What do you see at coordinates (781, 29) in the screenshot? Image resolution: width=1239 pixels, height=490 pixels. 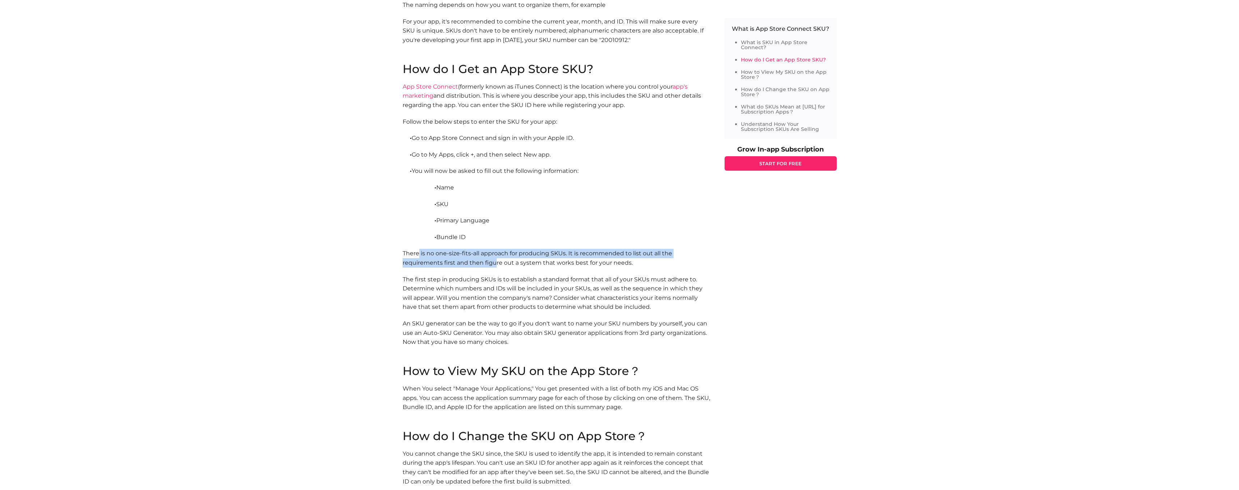 I see `p: What is App Store Connect SKU?` at bounding box center [781, 29].